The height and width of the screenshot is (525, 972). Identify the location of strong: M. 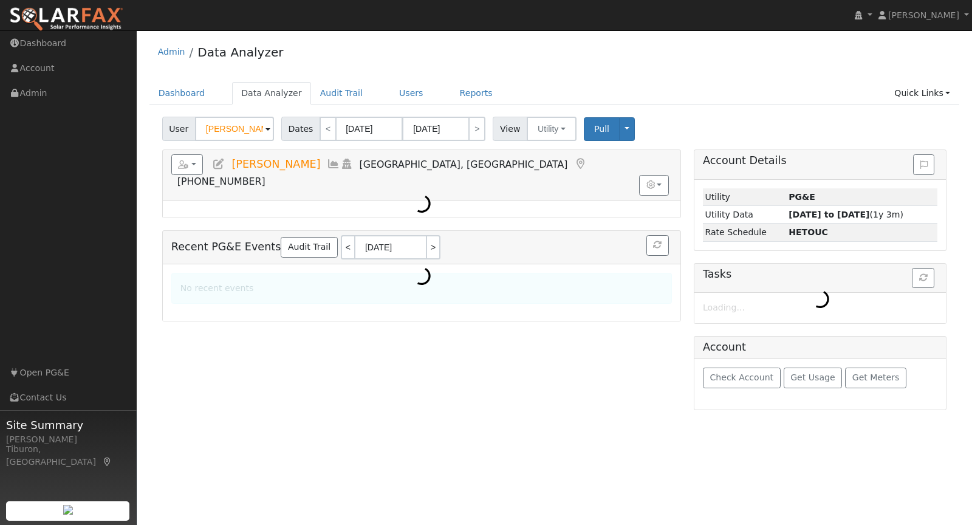
(808, 232).